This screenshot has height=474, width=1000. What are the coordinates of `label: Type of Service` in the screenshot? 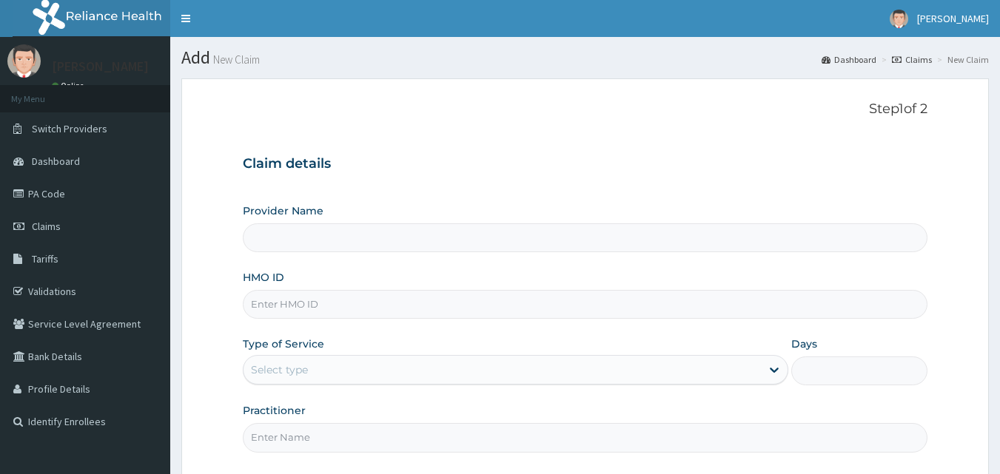 It's located at (283, 344).